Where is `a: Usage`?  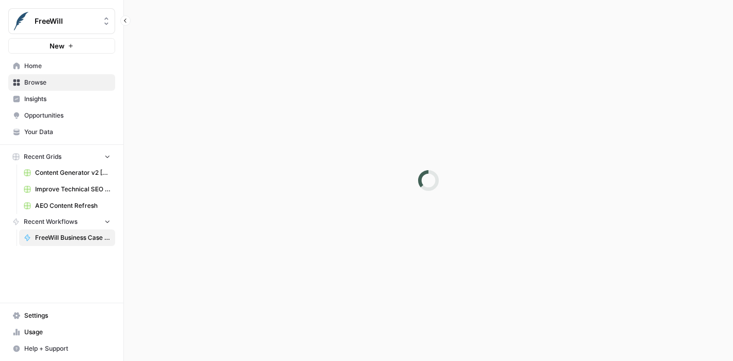
a: Usage is located at coordinates (61, 332).